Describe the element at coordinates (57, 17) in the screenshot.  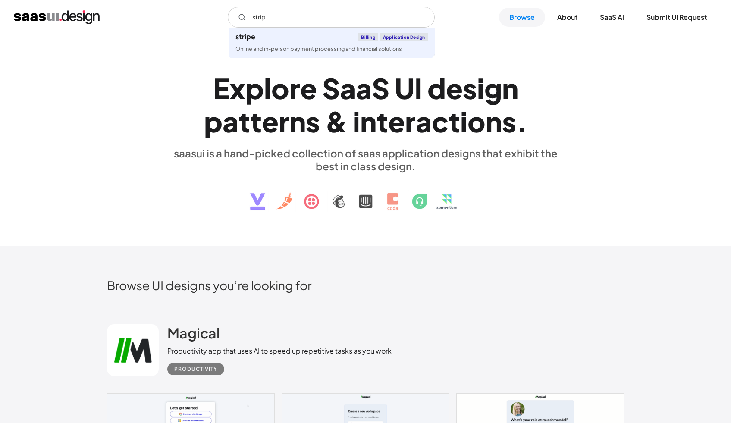
I see `a: home` at that location.